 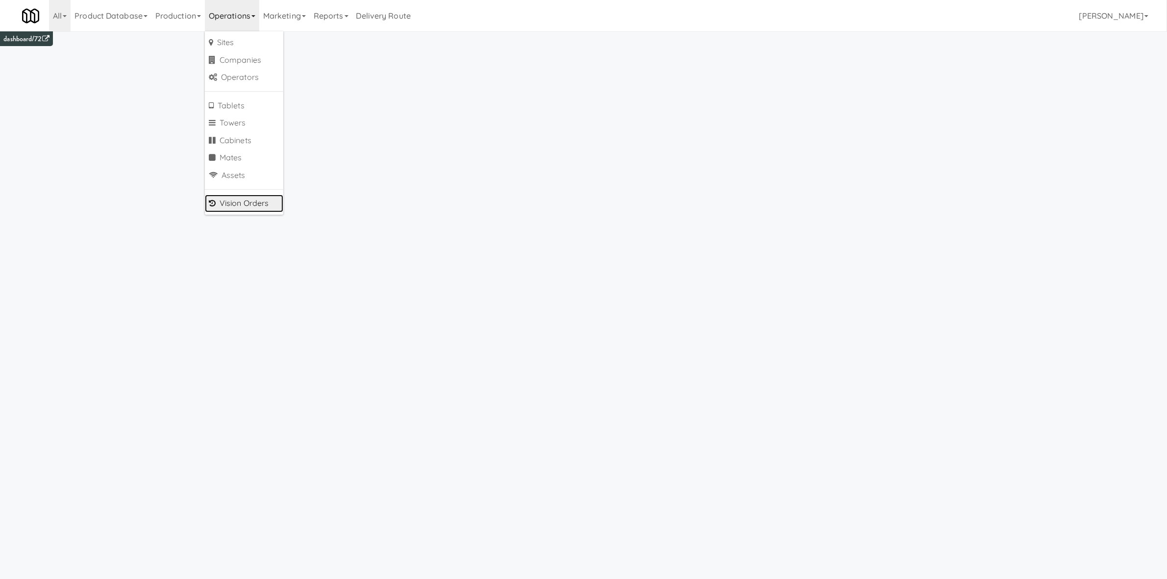 I want to click on a: Operators, so click(x=244, y=77).